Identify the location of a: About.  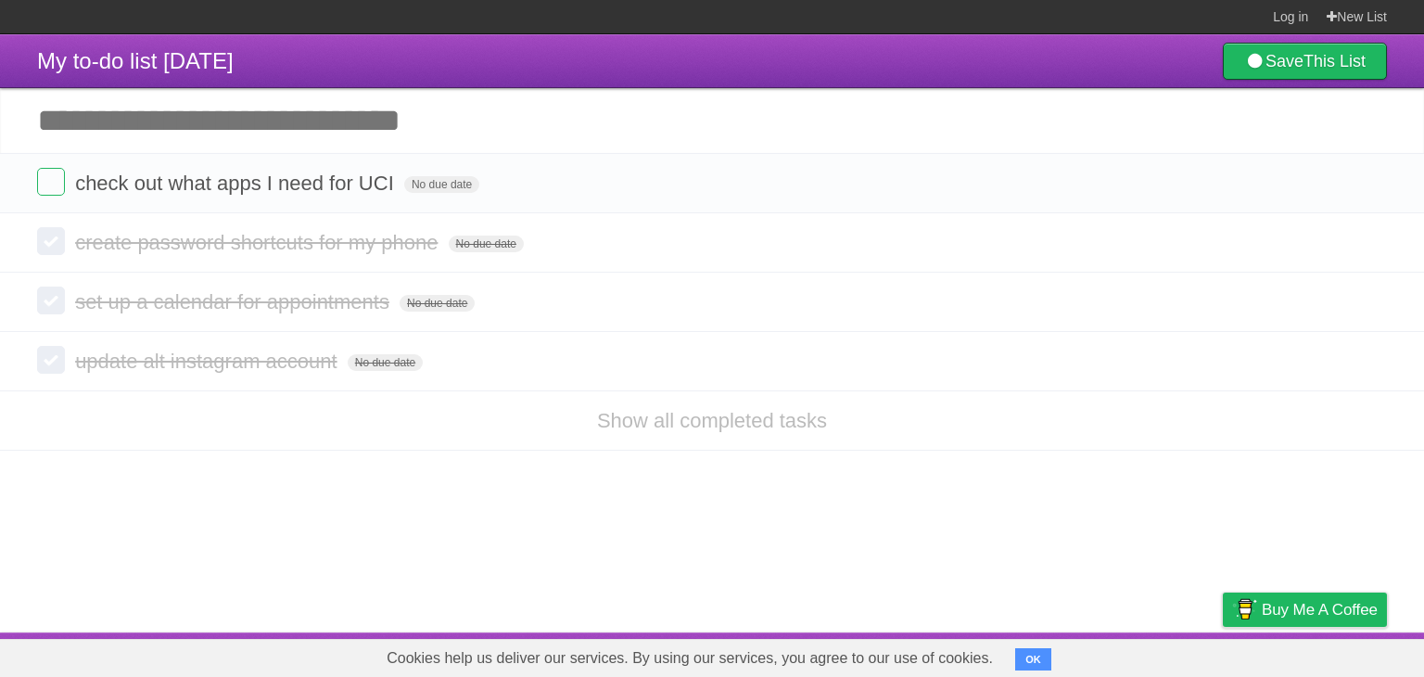
(996, 655).